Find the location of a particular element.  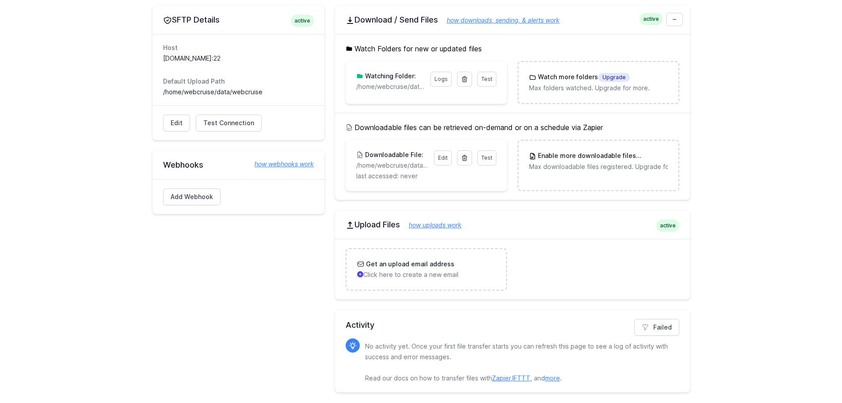

p: Click here to create a new email is located at coordinates (426, 274).